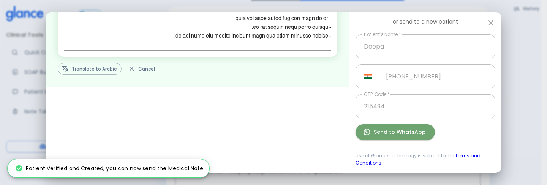 Image resolution: width=547 pixels, height=185 pixels. I want to click on input: Enter Patient's Name, so click(426, 46).